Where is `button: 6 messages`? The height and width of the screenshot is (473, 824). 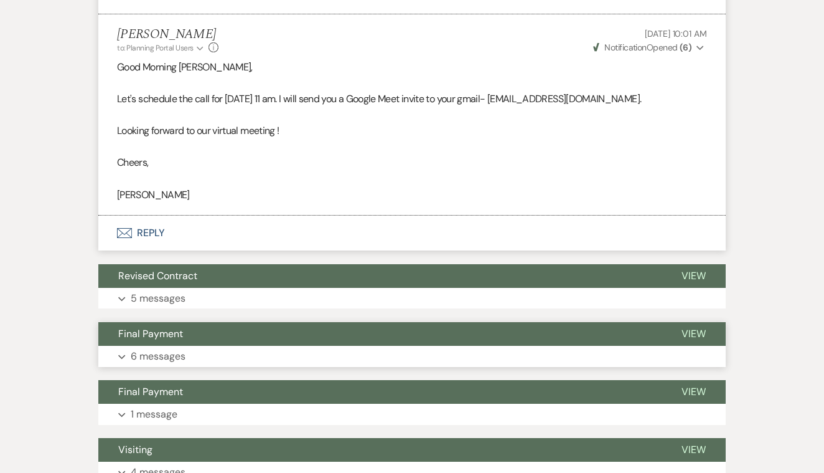
button: 6 messages is located at coordinates (412, 356).